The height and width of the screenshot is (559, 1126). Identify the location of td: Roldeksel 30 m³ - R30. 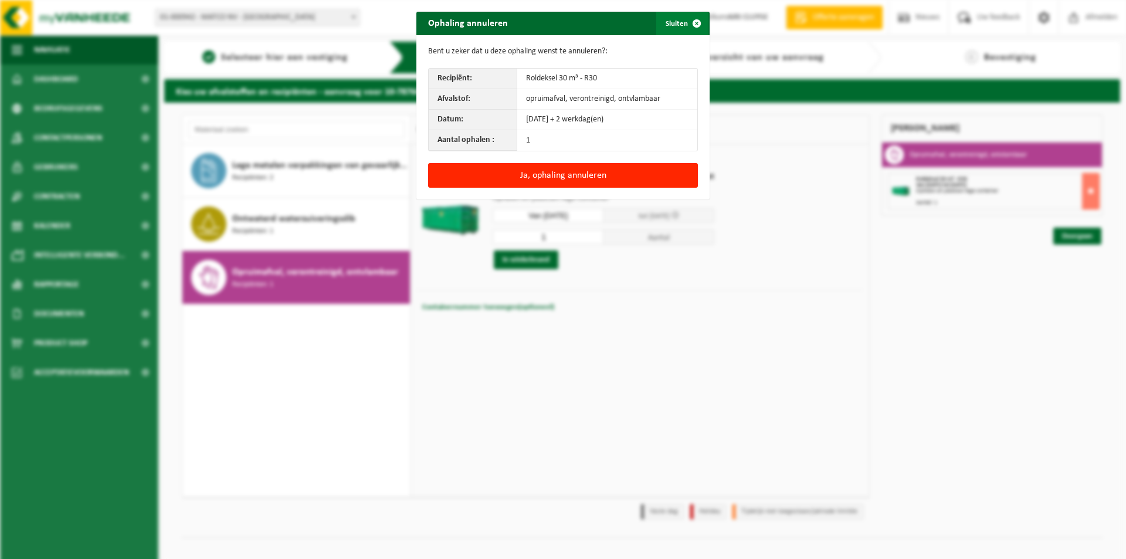
(607, 79).